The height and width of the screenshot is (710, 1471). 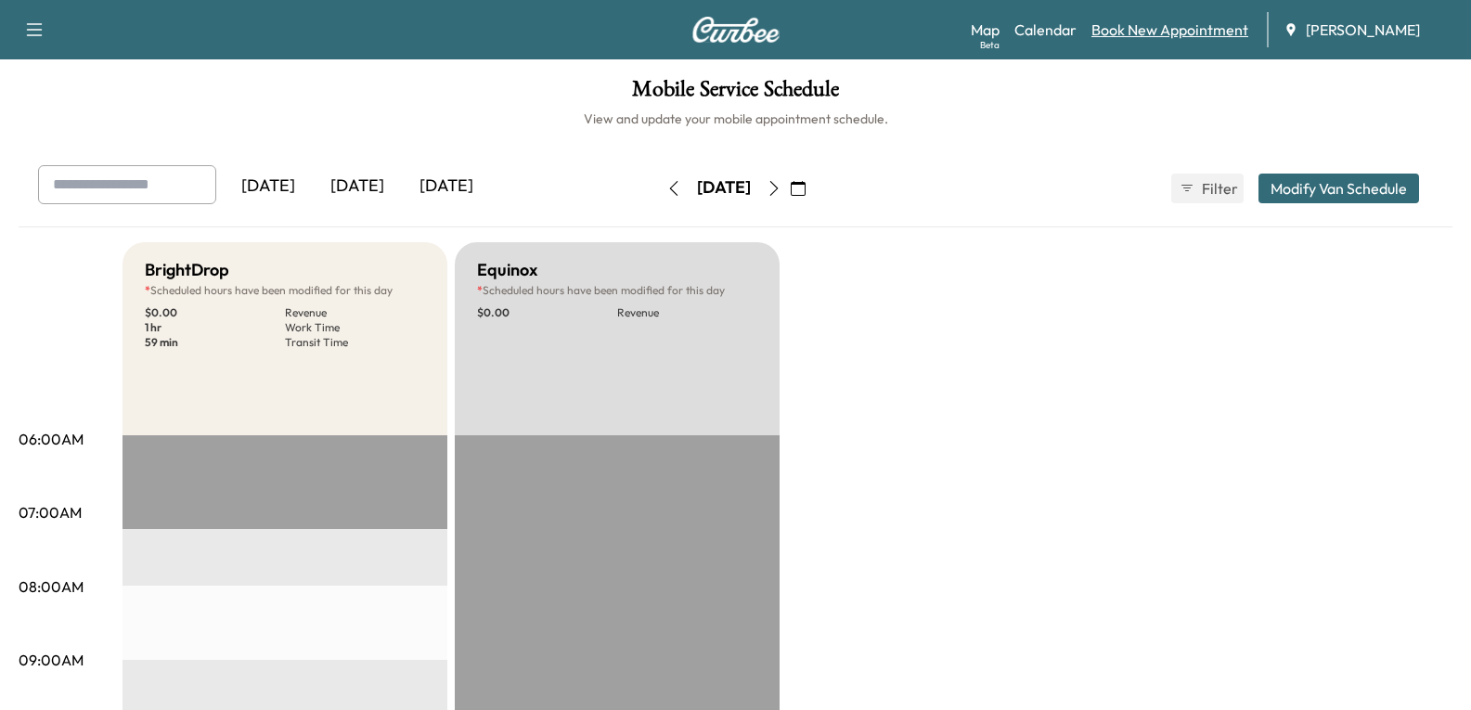 I want to click on p: 59 min, so click(x=214, y=342).